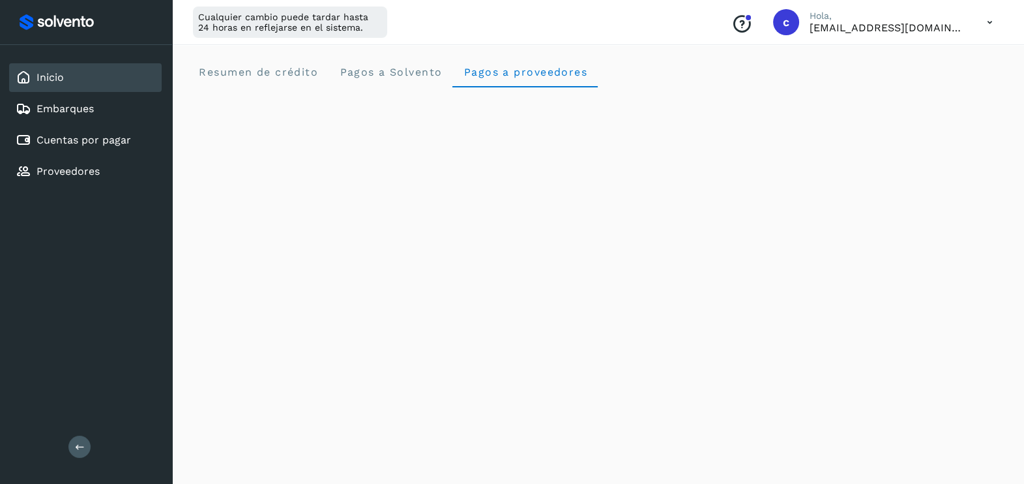  What do you see at coordinates (68, 171) in the screenshot?
I see `a: Proveedores` at bounding box center [68, 171].